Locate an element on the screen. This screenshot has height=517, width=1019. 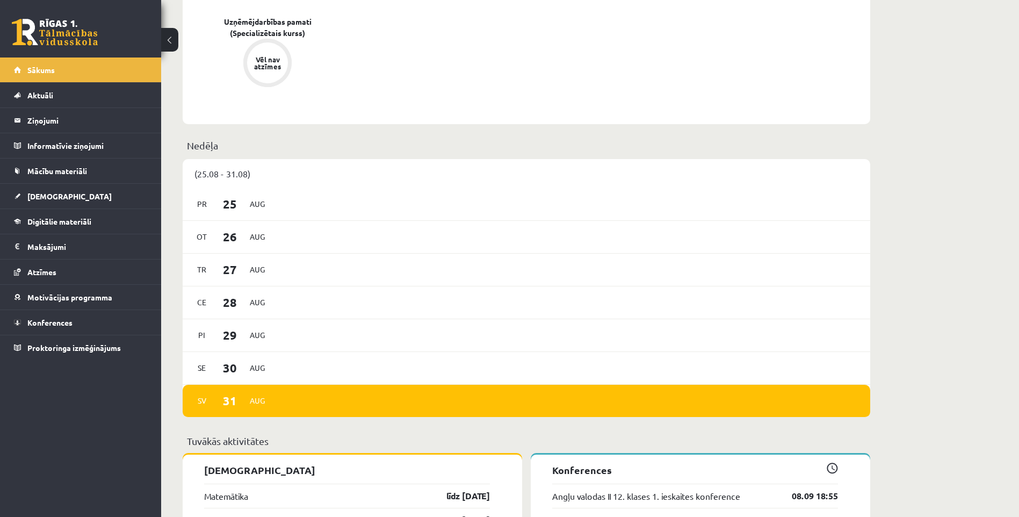
a: Konferences is located at coordinates (81, 322).